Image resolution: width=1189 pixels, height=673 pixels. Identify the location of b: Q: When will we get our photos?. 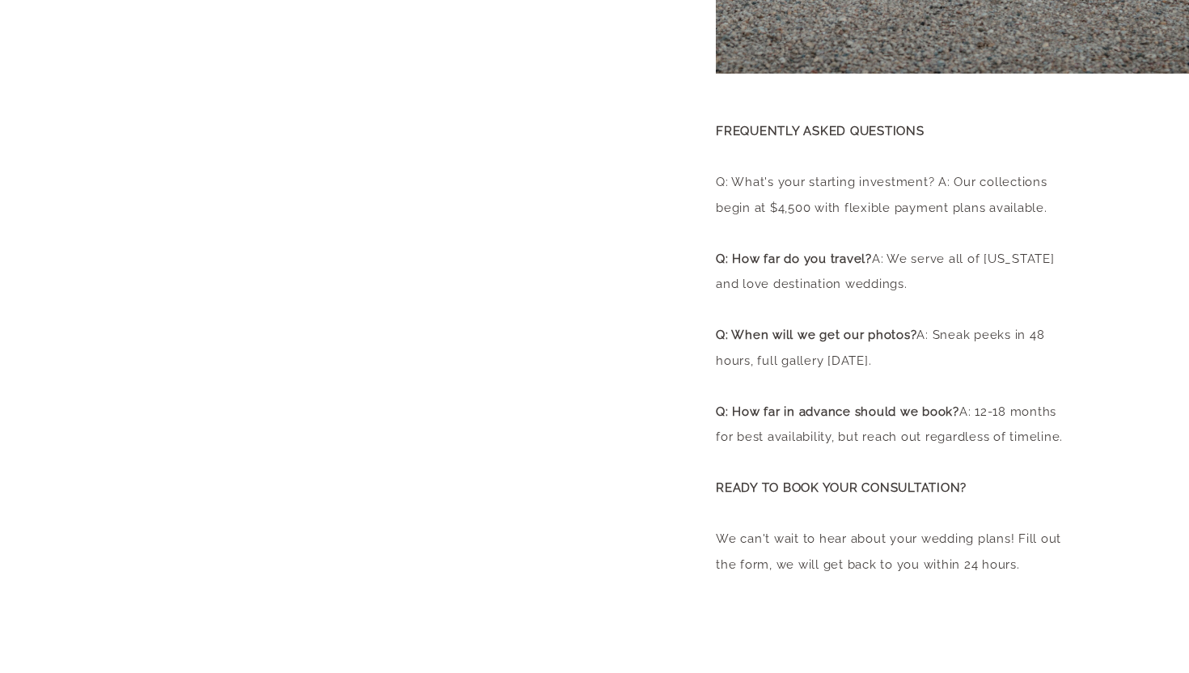
(816, 335).